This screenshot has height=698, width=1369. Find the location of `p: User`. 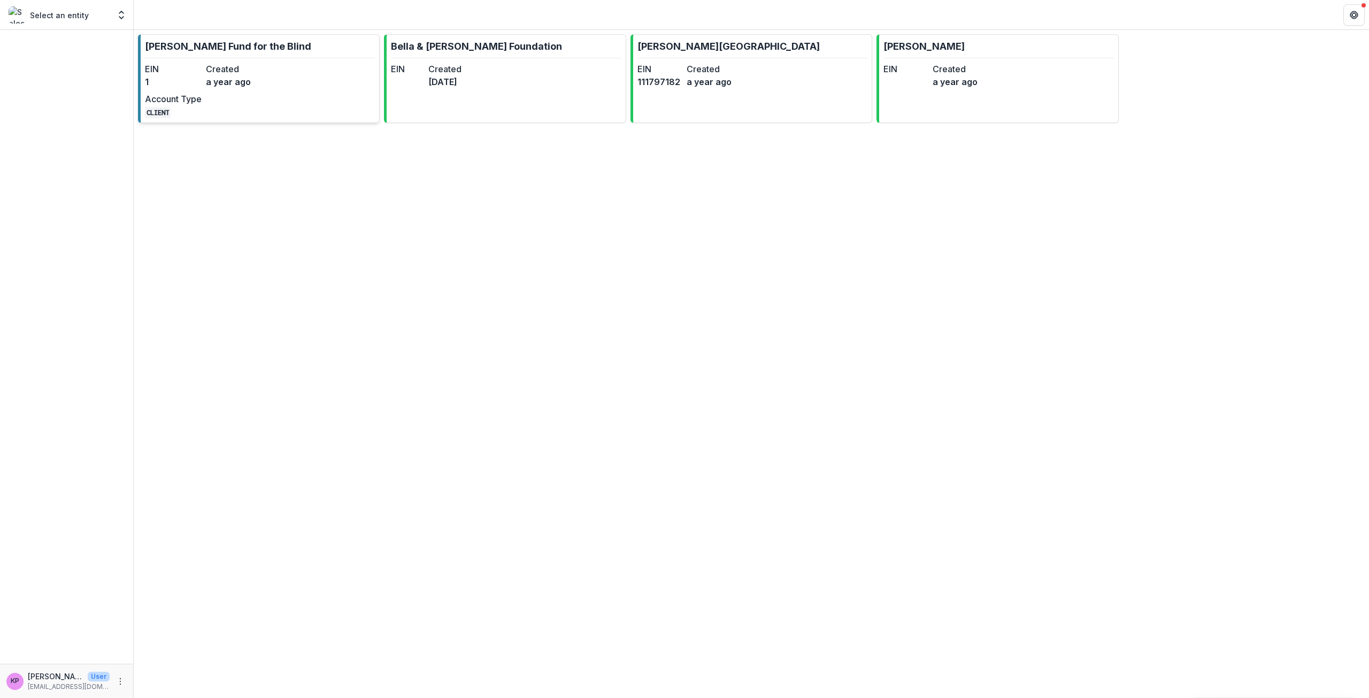

p: User is located at coordinates (98, 676).